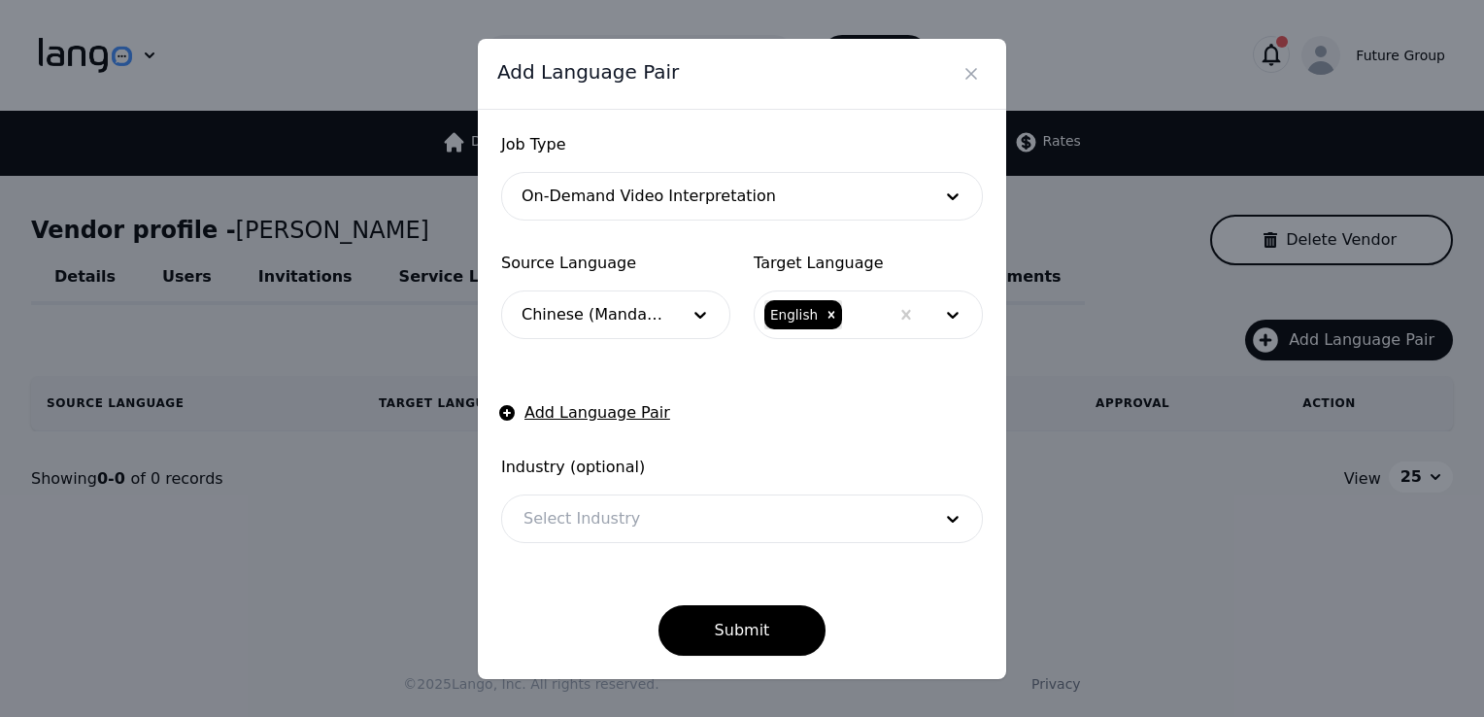  Describe the element at coordinates (792, 315) in the screenshot. I see `div: English` at that location.